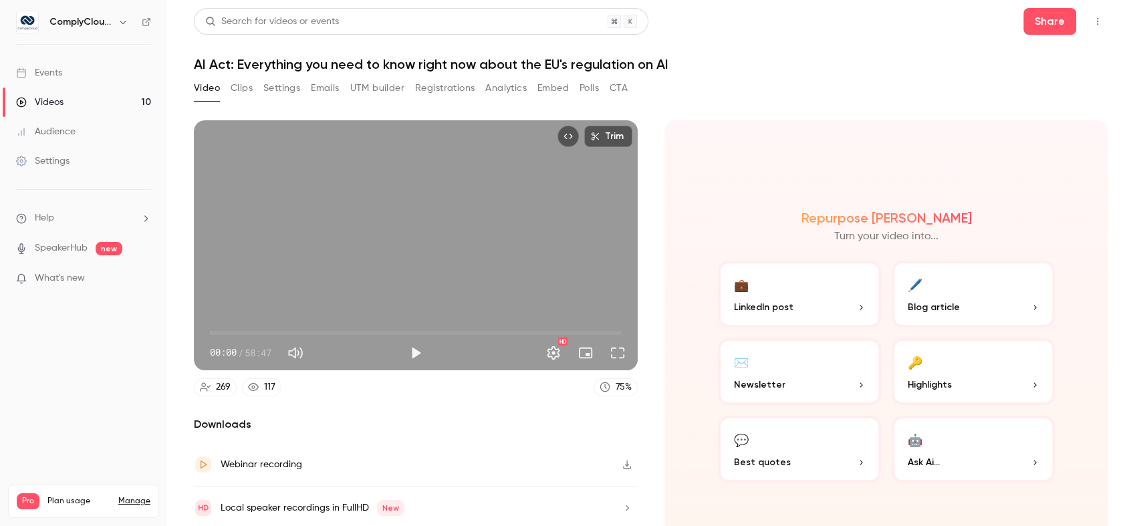 The width and height of the screenshot is (1135, 526). I want to click on div: Play, so click(416, 353).